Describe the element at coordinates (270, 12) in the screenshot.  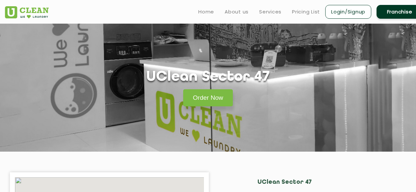
I see `a: Services` at that location.